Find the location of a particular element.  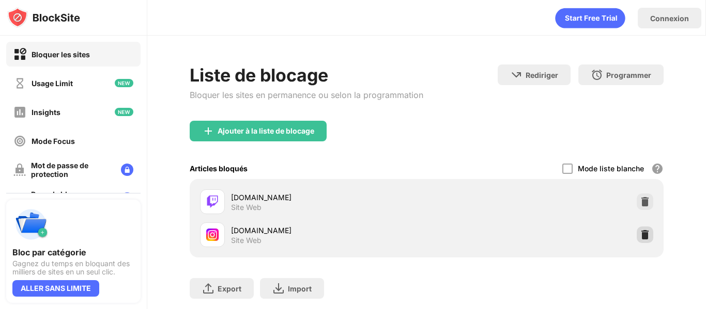

img: customize-block-page-off.svg is located at coordinates (20, 199).